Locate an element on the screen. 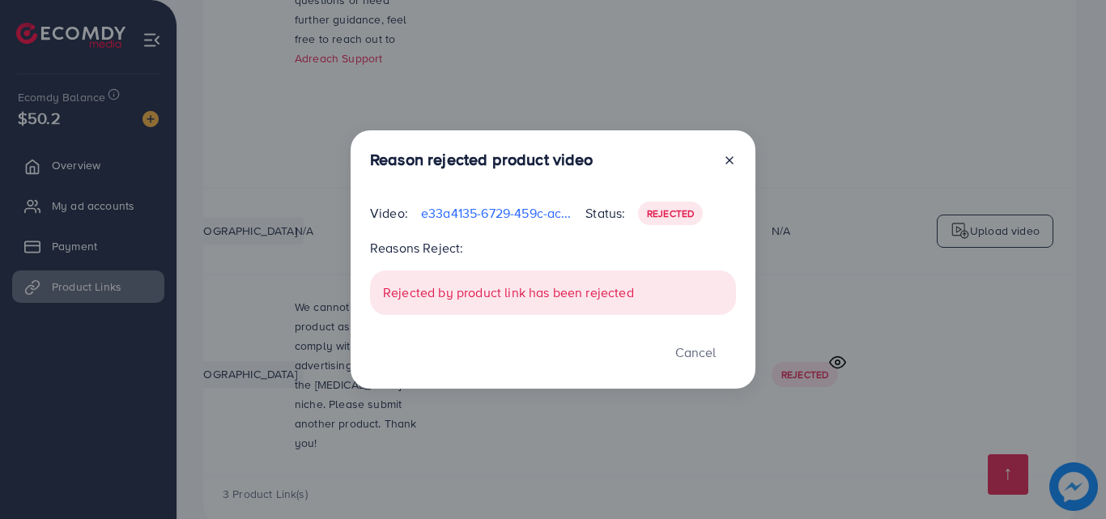  p: Video: is located at coordinates (389, 213).